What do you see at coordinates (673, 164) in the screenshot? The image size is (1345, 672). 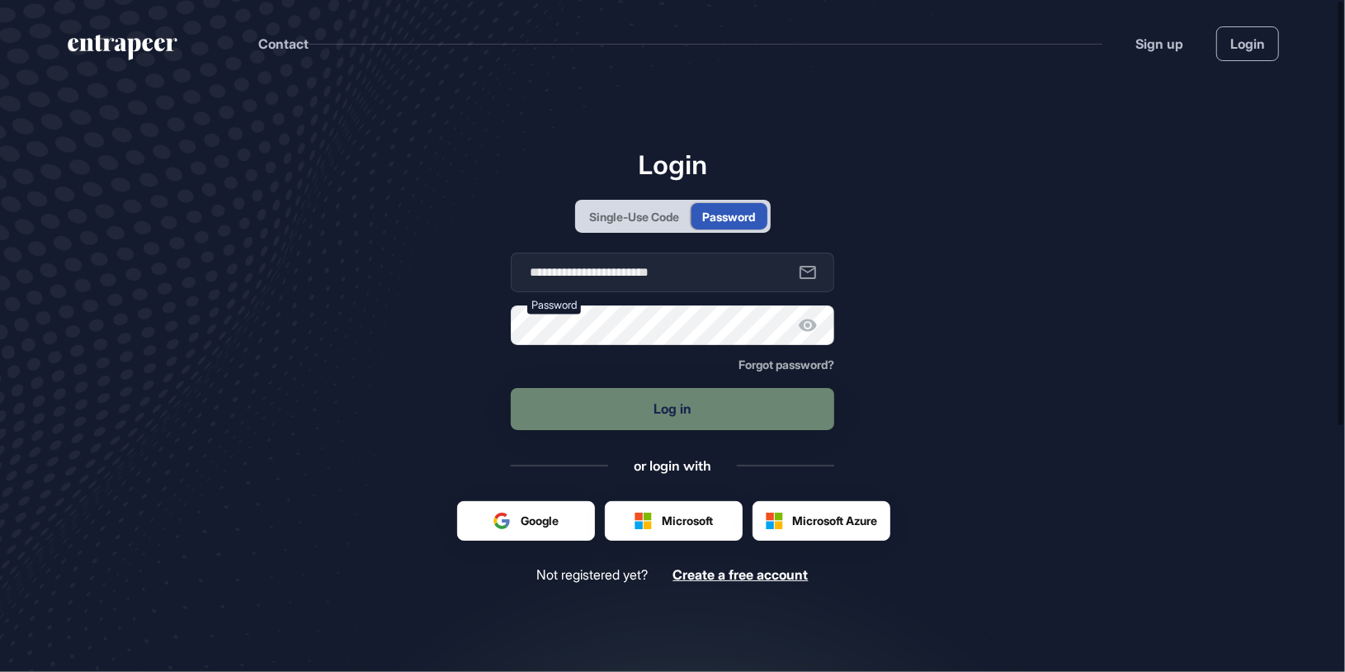 I see `h1: Login` at bounding box center [673, 164].